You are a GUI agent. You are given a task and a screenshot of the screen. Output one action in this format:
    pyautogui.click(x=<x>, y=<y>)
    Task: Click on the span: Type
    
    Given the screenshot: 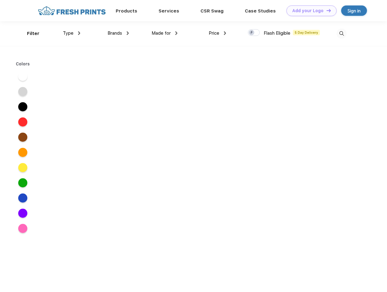 What is the action you would take?
    pyautogui.click(x=68, y=33)
    